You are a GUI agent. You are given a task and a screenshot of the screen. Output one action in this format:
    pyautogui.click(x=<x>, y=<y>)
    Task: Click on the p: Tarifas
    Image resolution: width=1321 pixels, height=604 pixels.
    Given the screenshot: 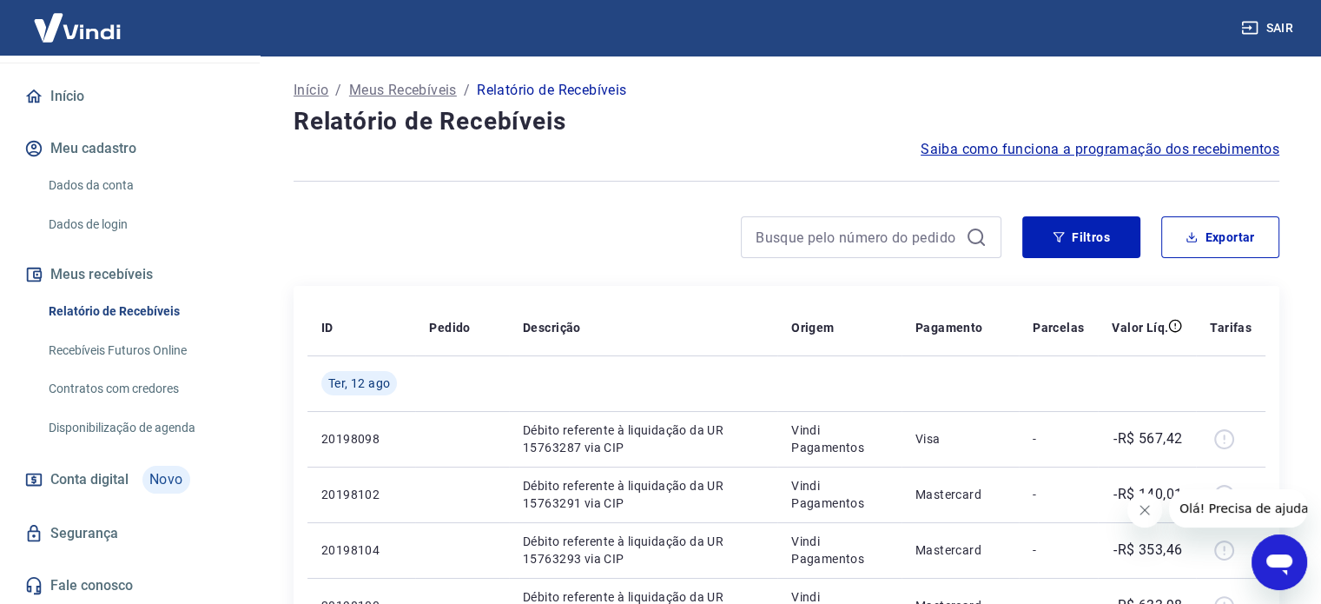 What is the action you would take?
    pyautogui.click(x=1231, y=327)
    